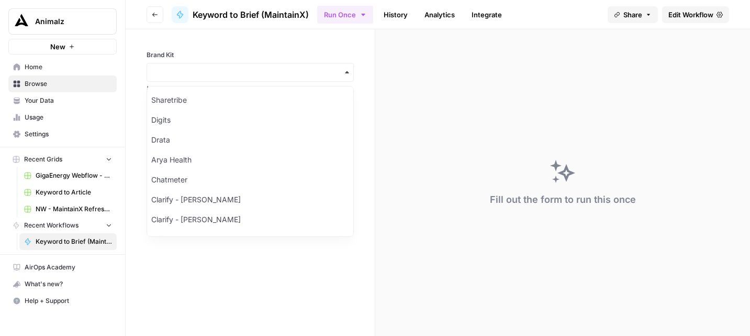 The image size is (750, 336). Describe the element at coordinates (250, 100) in the screenshot. I see `div: Sharetribe` at that location.